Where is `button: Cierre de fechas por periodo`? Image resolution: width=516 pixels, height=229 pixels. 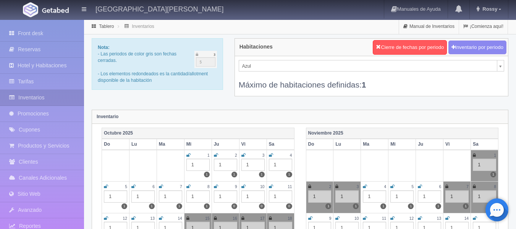
button: Cierre de fechas por periodo is located at coordinates (410, 47).